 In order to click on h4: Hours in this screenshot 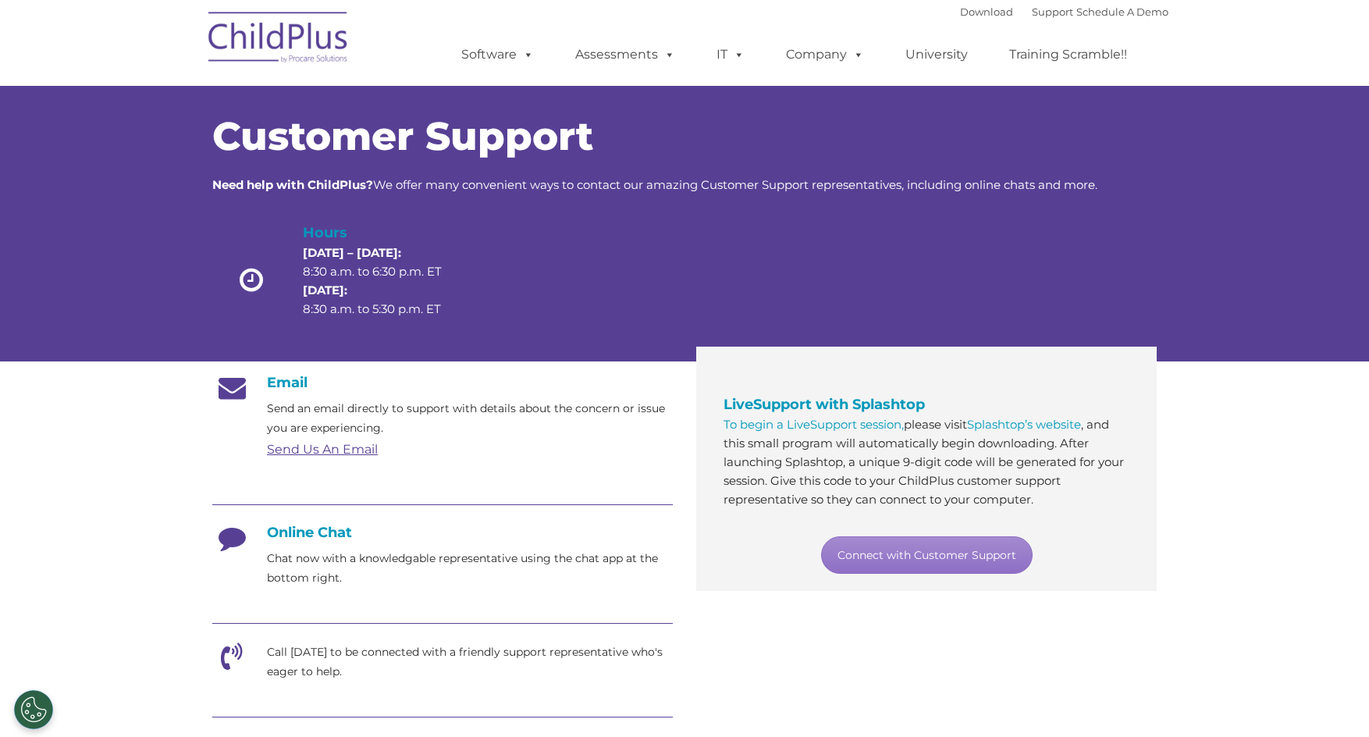, I will do `click(386, 233)`.